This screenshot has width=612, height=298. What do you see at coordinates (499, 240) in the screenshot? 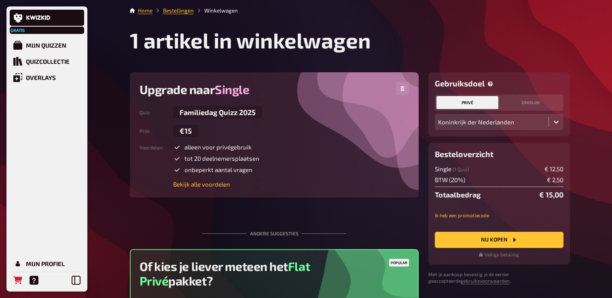
I see `button: Nu kopen` at bounding box center [499, 240].